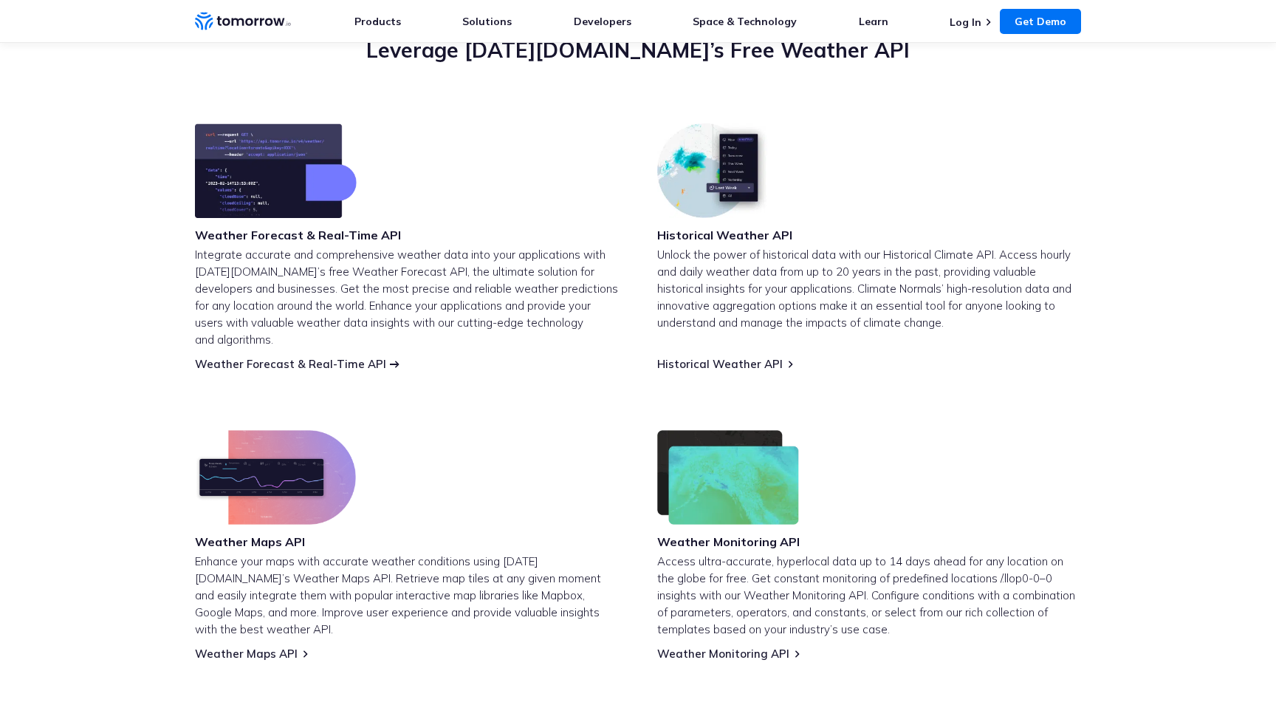 The height and width of the screenshot is (708, 1276). What do you see at coordinates (965, 22) in the screenshot?
I see `a: Log In` at bounding box center [965, 22].